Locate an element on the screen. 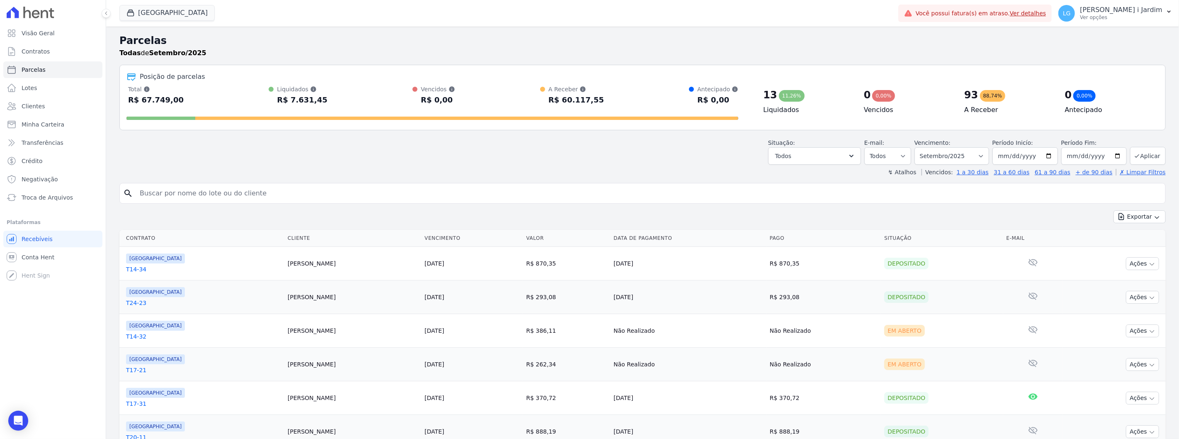  div: 93 is located at coordinates (971, 95).